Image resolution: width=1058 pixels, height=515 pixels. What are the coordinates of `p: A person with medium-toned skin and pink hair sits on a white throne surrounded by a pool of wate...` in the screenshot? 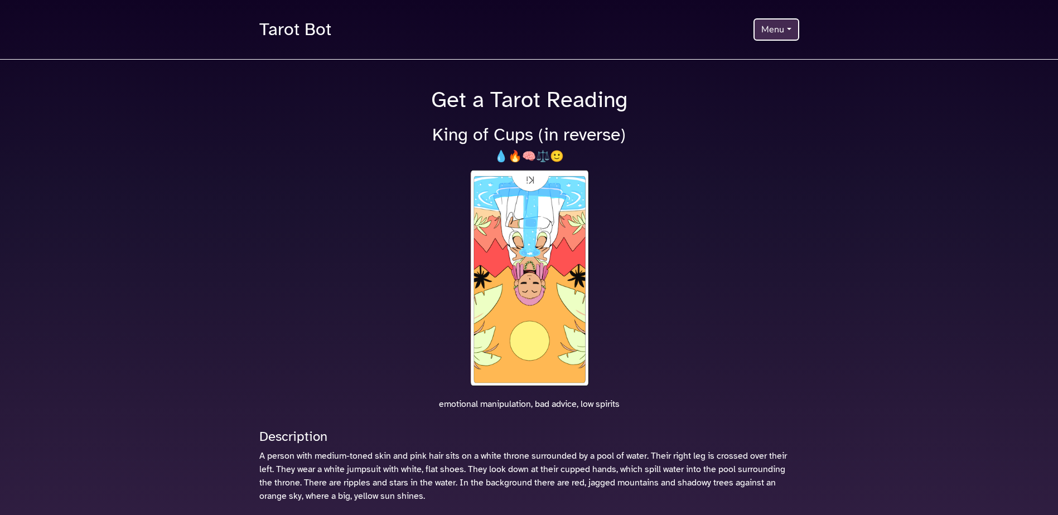 It's located at (529, 476).